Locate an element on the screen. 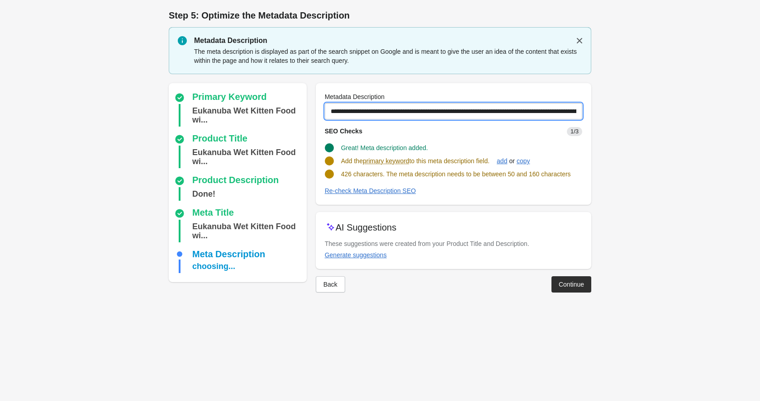  span: Add the to this meta description field. is located at coordinates (415, 161).